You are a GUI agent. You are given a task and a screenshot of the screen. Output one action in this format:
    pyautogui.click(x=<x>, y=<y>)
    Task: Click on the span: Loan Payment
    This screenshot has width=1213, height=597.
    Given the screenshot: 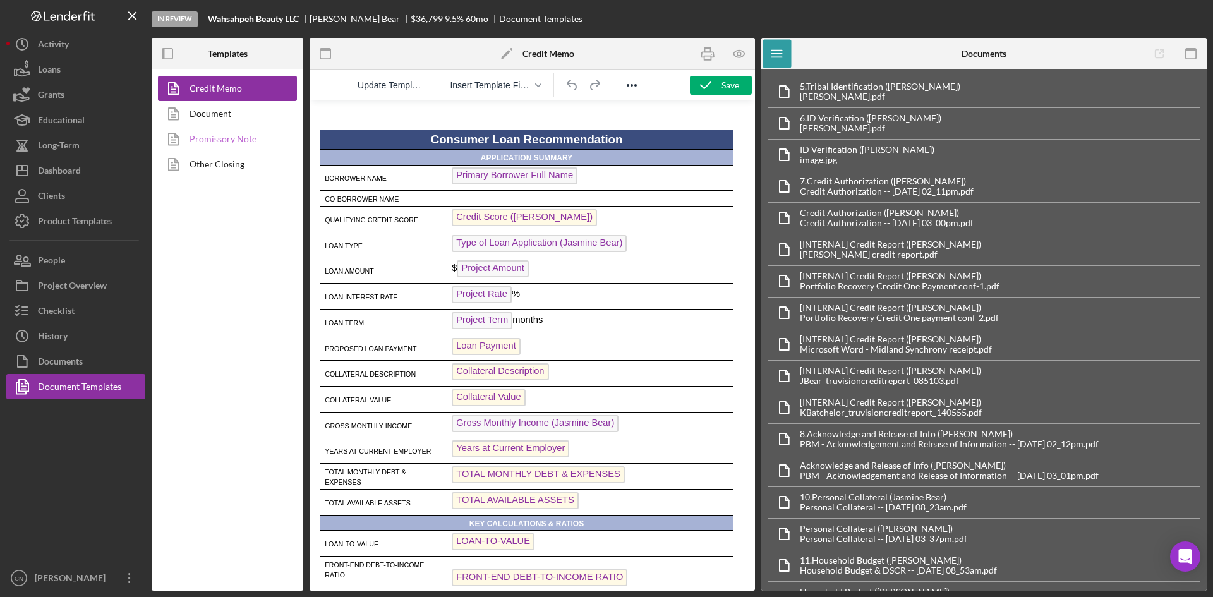 What is the action you would take?
    pyautogui.click(x=176, y=246)
    